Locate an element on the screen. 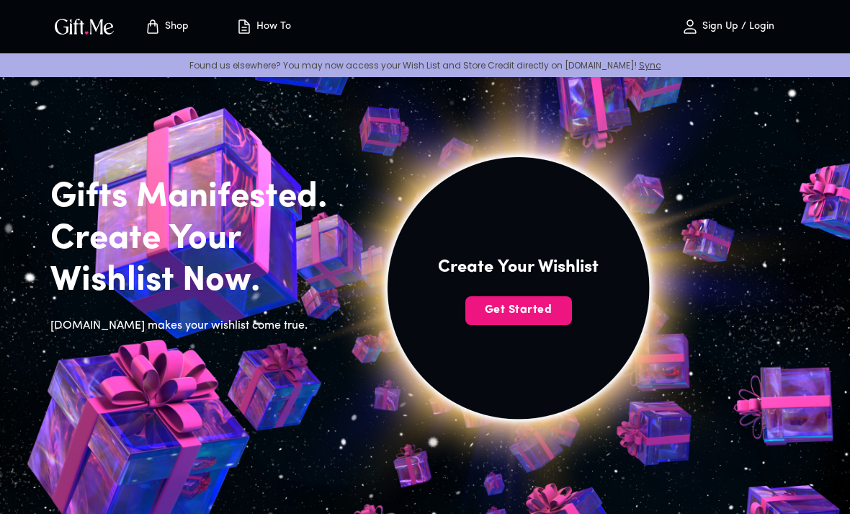 This screenshot has width=850, height=514. p: Sign Up / Login is located at coordinates (736, 27).